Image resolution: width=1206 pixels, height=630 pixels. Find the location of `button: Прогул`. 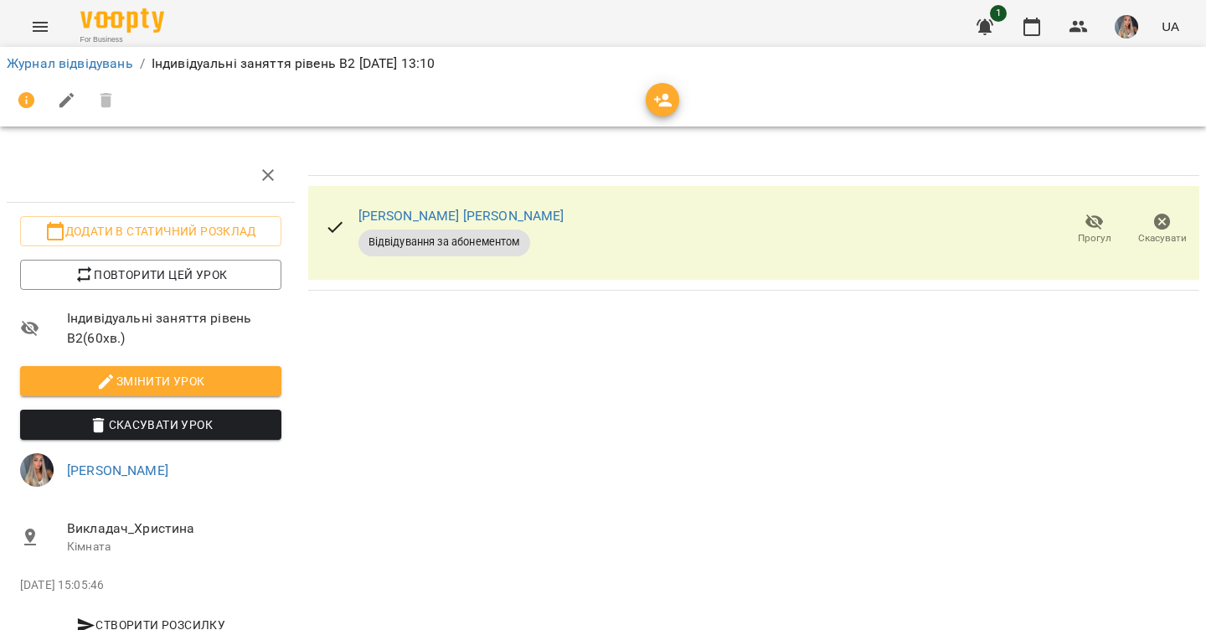

button: Прогул is located at coordinates (1094, 230).